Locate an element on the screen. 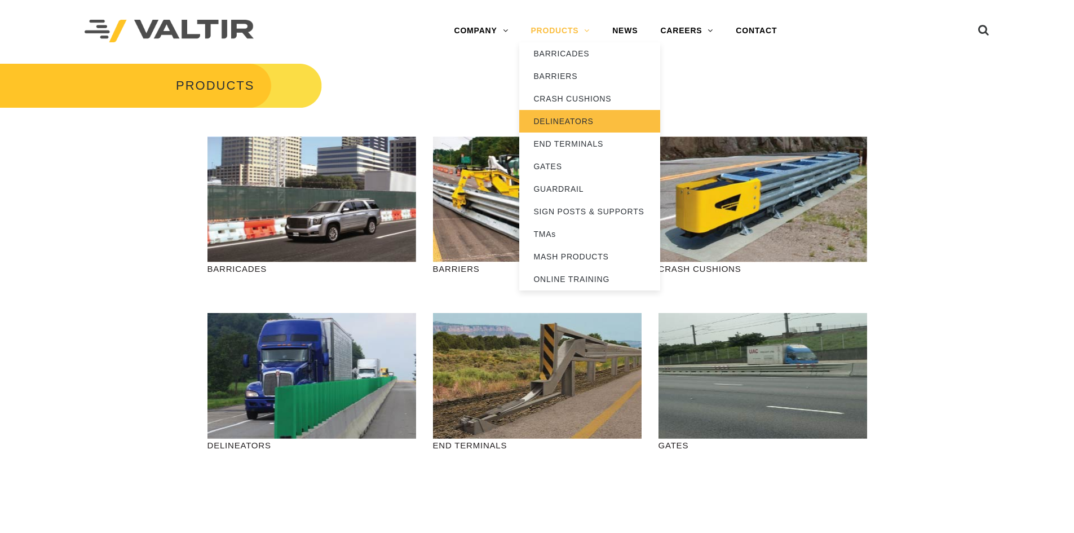 The height and width of the screenshot is (533, 1074). a: TMAs is located at coordinates (590, 234).